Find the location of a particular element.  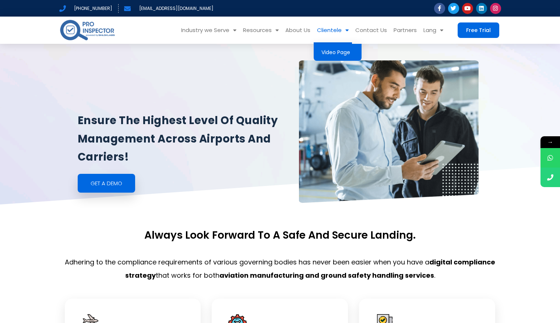

ul: Clientele is located at coordinates (338, 52).